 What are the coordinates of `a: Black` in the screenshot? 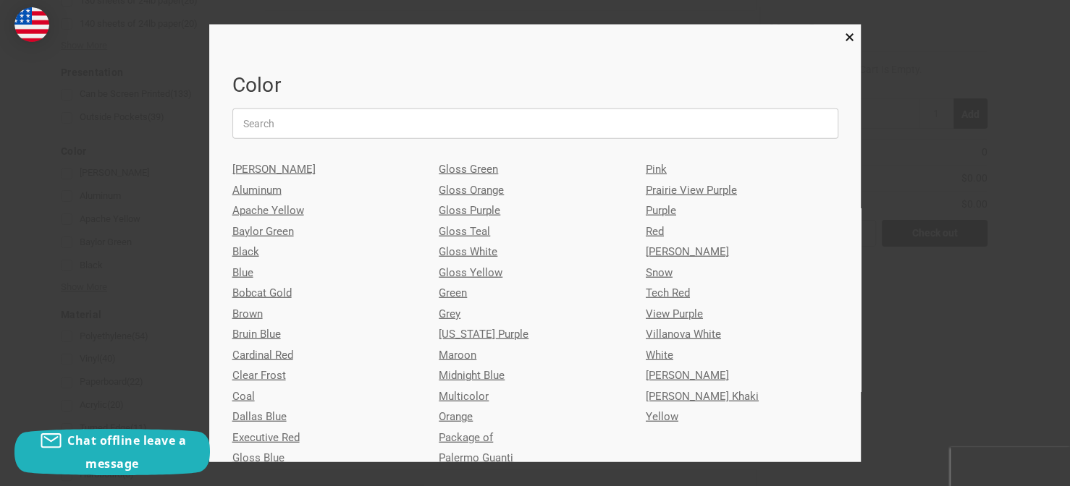 It's located at (329, 252).